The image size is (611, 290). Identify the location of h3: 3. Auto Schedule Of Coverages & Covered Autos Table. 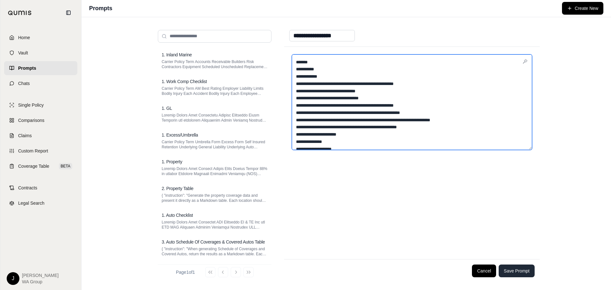
(213, 242).